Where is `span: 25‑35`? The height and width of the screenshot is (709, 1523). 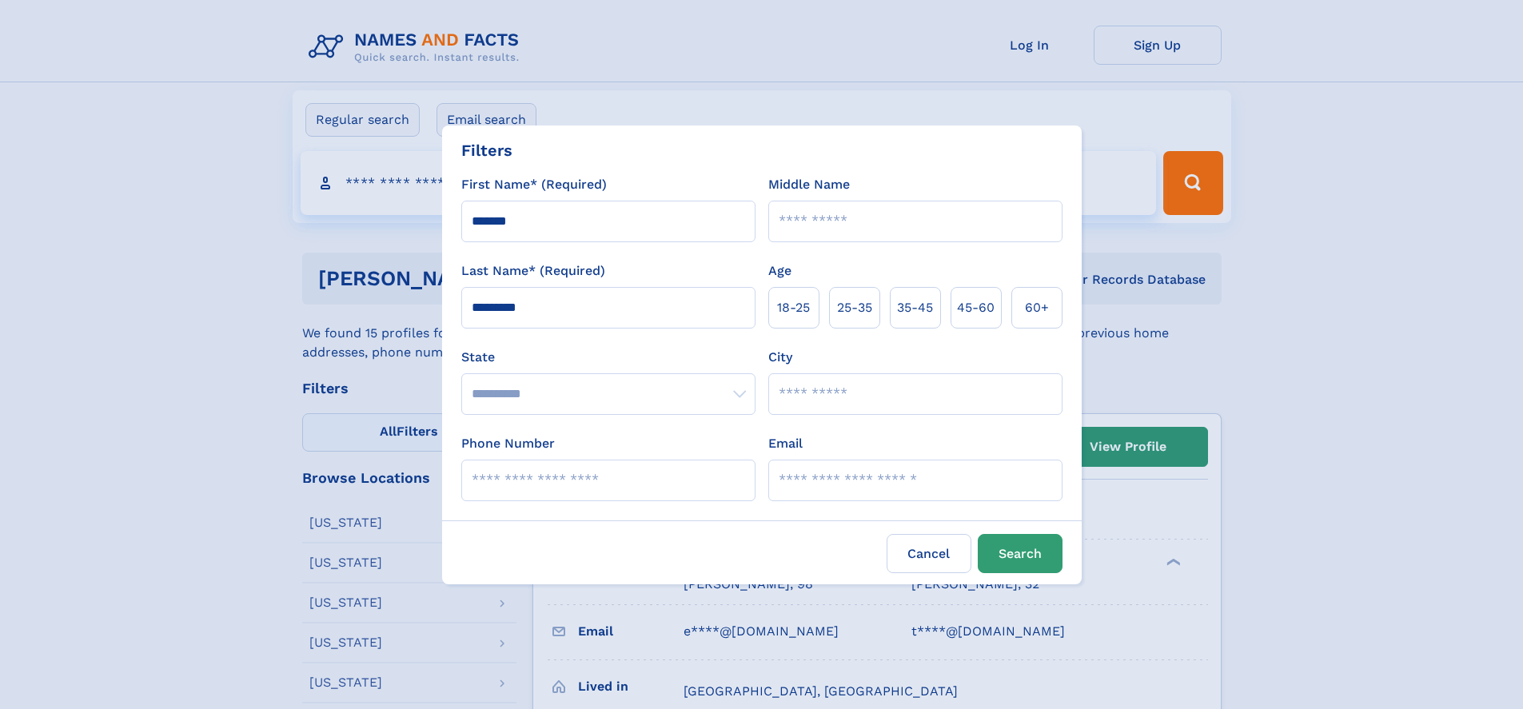
span: 25‑35 is located at coordinates (855, 308).